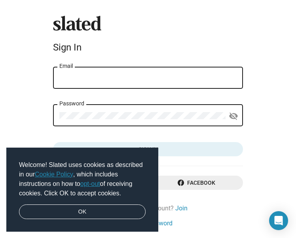  I want to click on span: Welcome! Slated uses cookies as described in our , which includes instructions on how to of recei..., so click(82, 180).